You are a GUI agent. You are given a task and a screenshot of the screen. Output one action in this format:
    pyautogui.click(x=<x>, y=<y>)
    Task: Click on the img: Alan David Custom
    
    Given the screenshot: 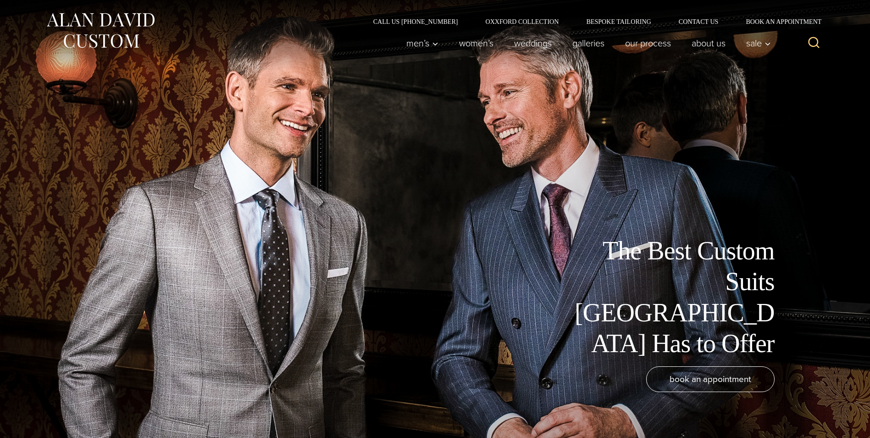 What is the action you would take?
    pyautogui.click(x=100, y=30)
    